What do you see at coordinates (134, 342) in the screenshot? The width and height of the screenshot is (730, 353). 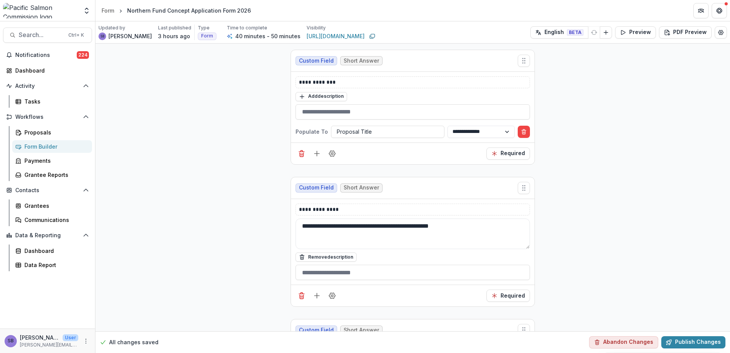 I see `p: All changes saved` at bounding box center [134, 342].